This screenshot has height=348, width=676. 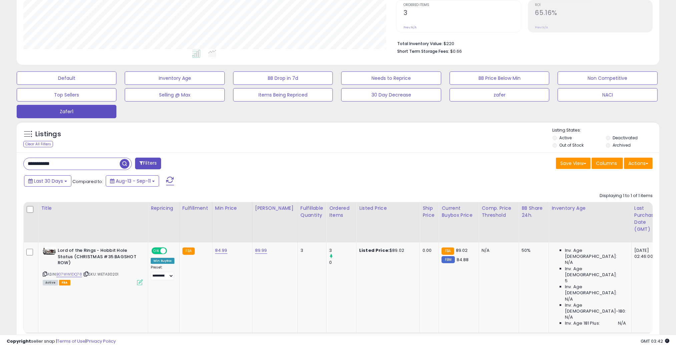 I want to click on label: Deactivated, so click(x=625, y=137).